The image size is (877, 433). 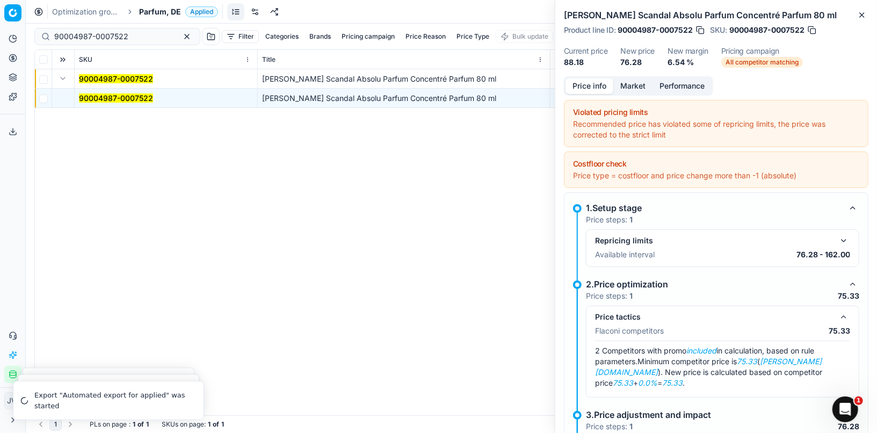 What do you see at coordinates (716, 112) in the screenshot?
I see `div: Violated pricing limits` at bounding box center [716, 112].